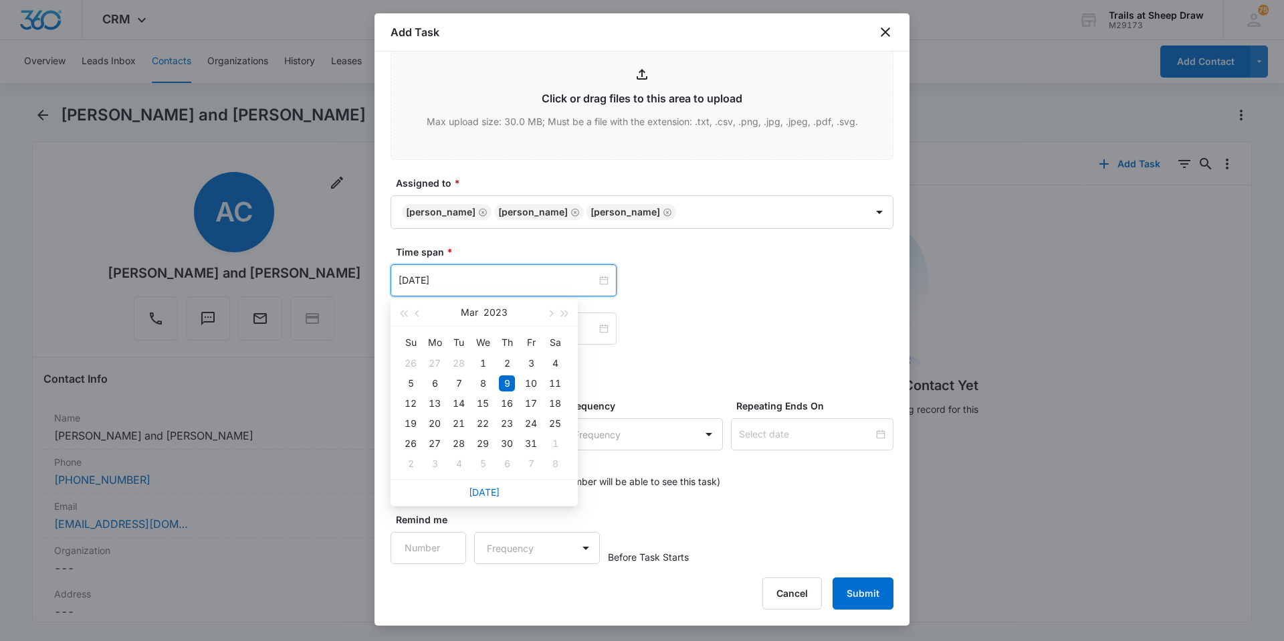  Describe the element at coordinates (496, 312) in the screenshot. I see `button: 2023` at that location.